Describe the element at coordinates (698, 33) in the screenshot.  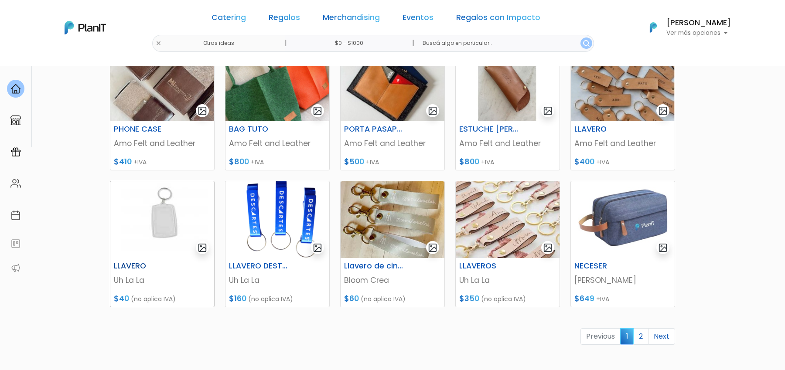
I see `p: Ver más opciones` at that location.